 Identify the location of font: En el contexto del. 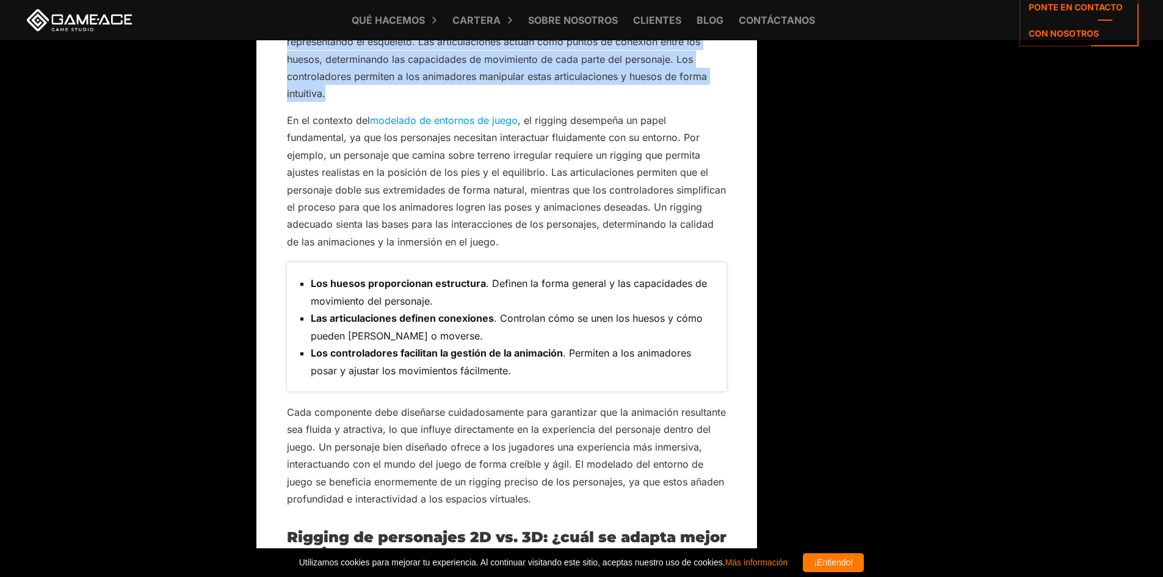
(328, 120).